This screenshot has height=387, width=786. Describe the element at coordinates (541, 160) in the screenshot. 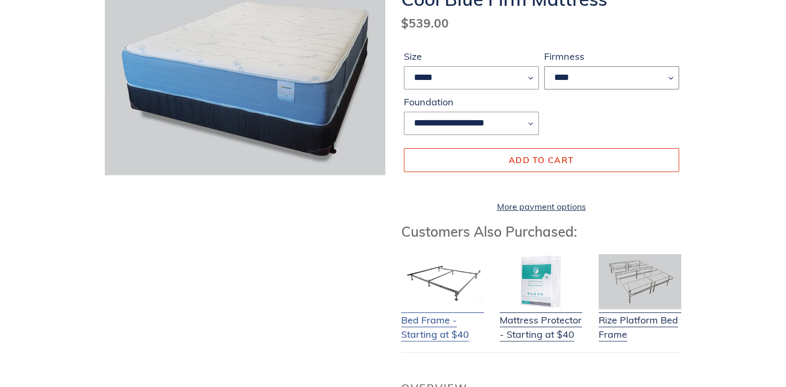

I see `span: Add to cart` at that location.